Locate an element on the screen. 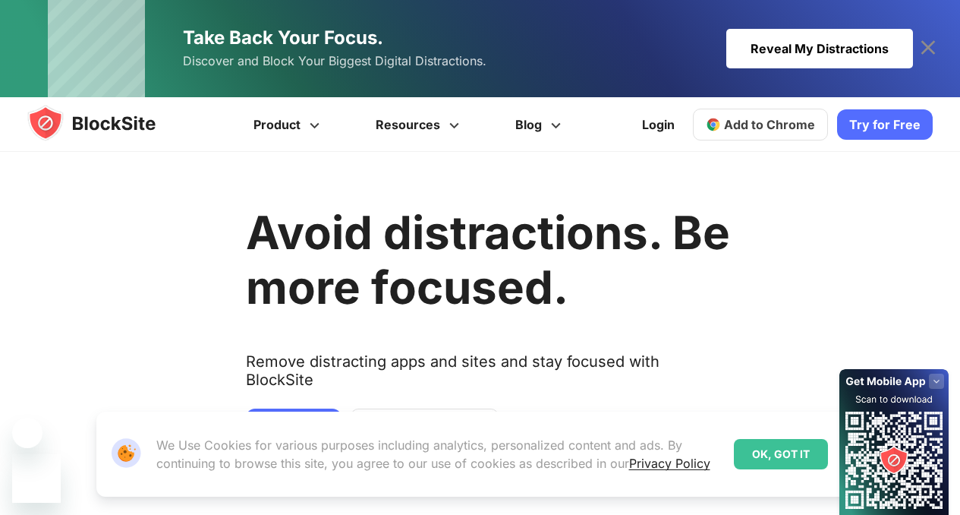  a: Product is located at coordinates (288, 125).